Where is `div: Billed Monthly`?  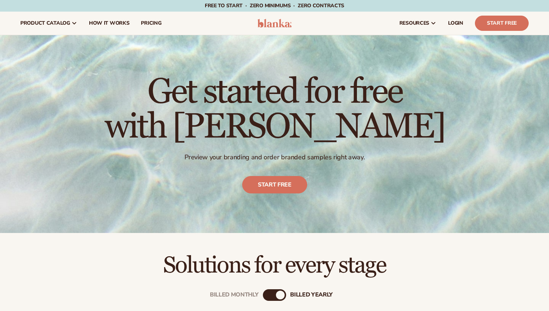
div: Billed Monthly is located at coordinates (234, 295).